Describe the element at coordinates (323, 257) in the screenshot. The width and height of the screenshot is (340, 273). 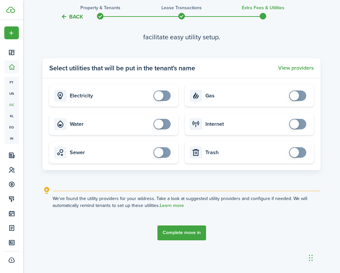
I see `div: Chat Widget` at that location.